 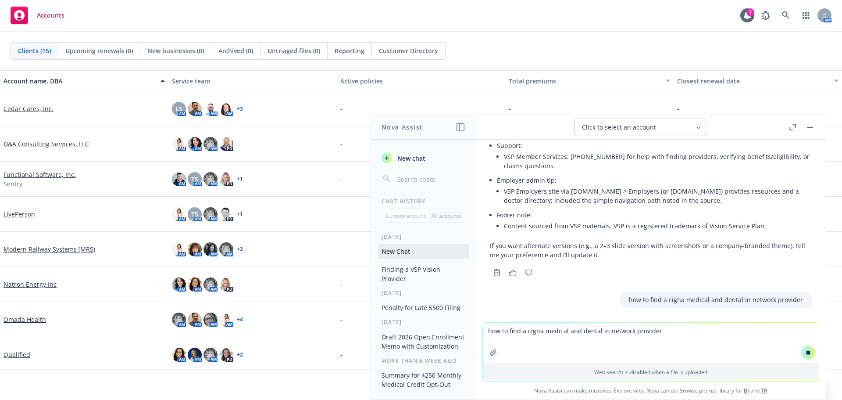 What do you see at coordinates (589, 81) in the screenshot?
I see `button: Total premiums` at bounding box center [589, 81].